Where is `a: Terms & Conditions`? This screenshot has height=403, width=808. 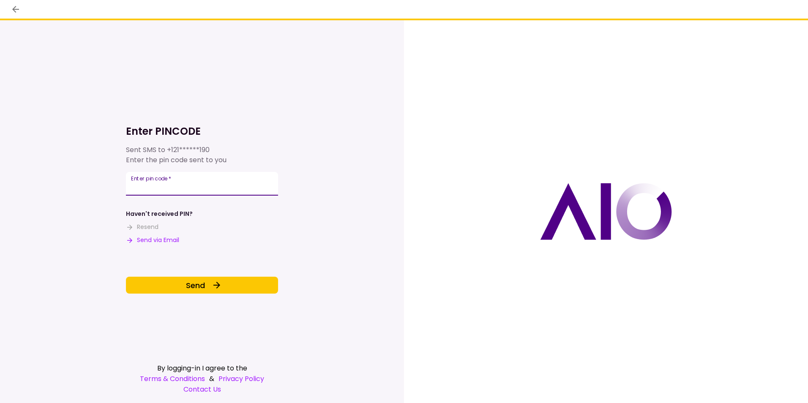 a: Terms & Conditions is located at coordinates (172, 379).